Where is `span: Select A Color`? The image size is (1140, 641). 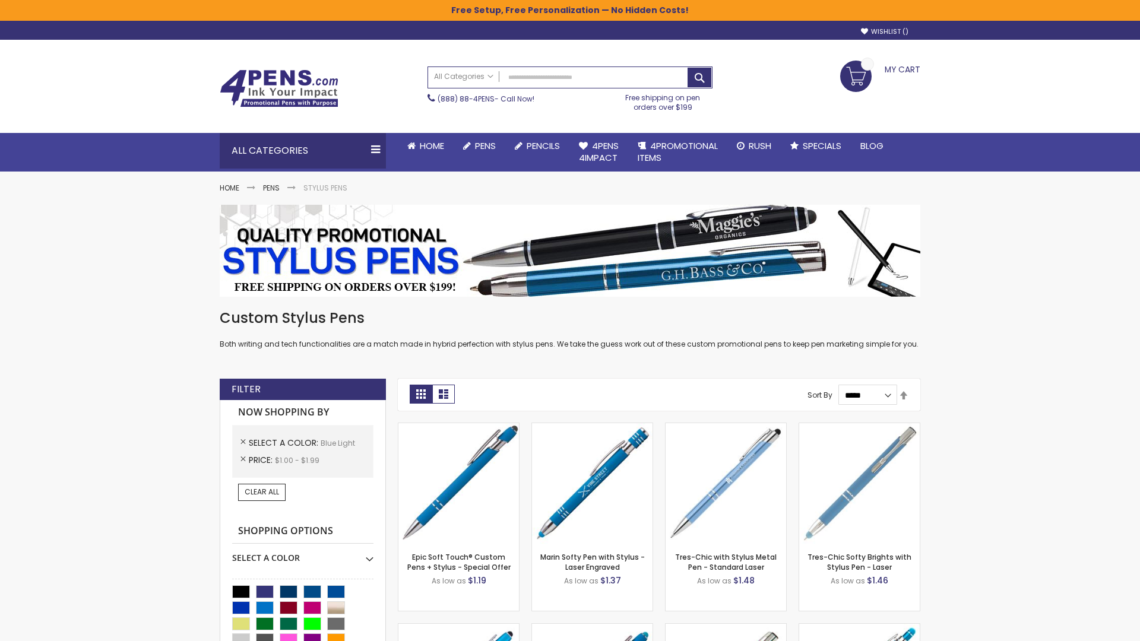
span: Select A Color is located at coordinates (285, 443).